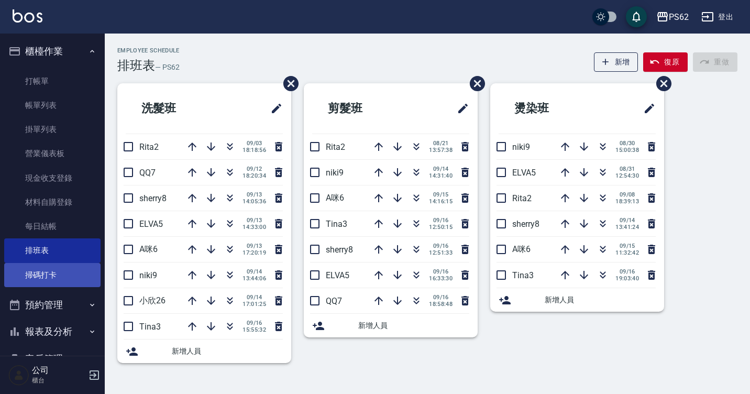  I want to click on h2: 剪髮班, so click(363, 108).